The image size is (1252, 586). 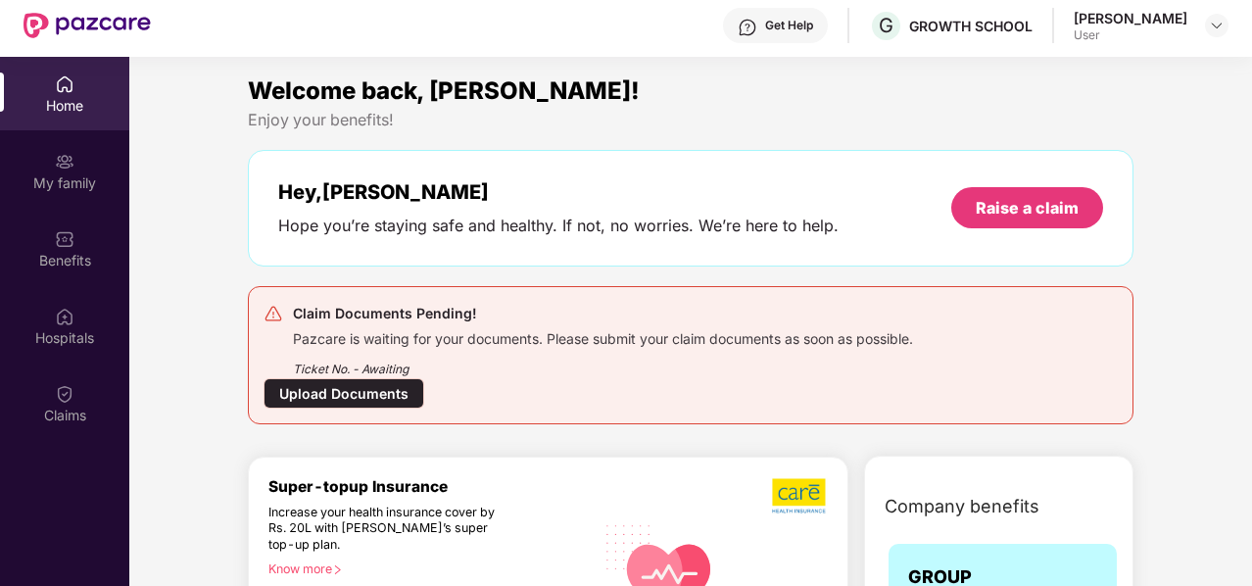 I want to click on div: User, so click(x=1130, y=35).